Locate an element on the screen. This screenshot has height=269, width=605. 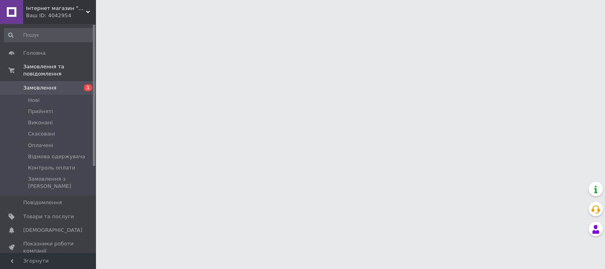
span: 1 is located at coordinates (88, 88).